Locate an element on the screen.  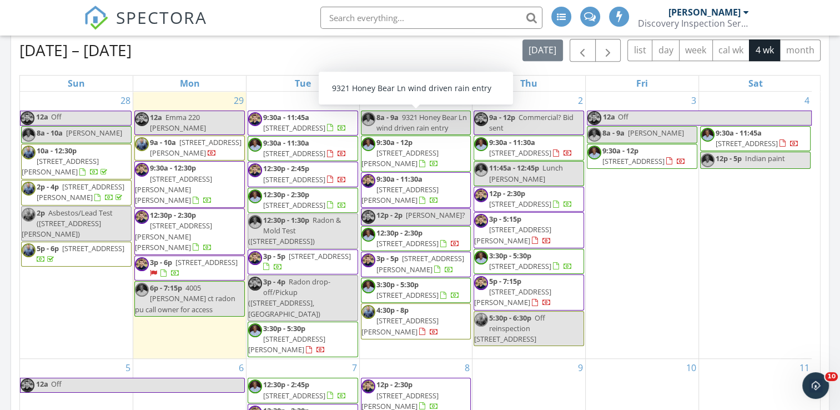
td: Go to September 30, 2025 is located at coordinates (303, 225).